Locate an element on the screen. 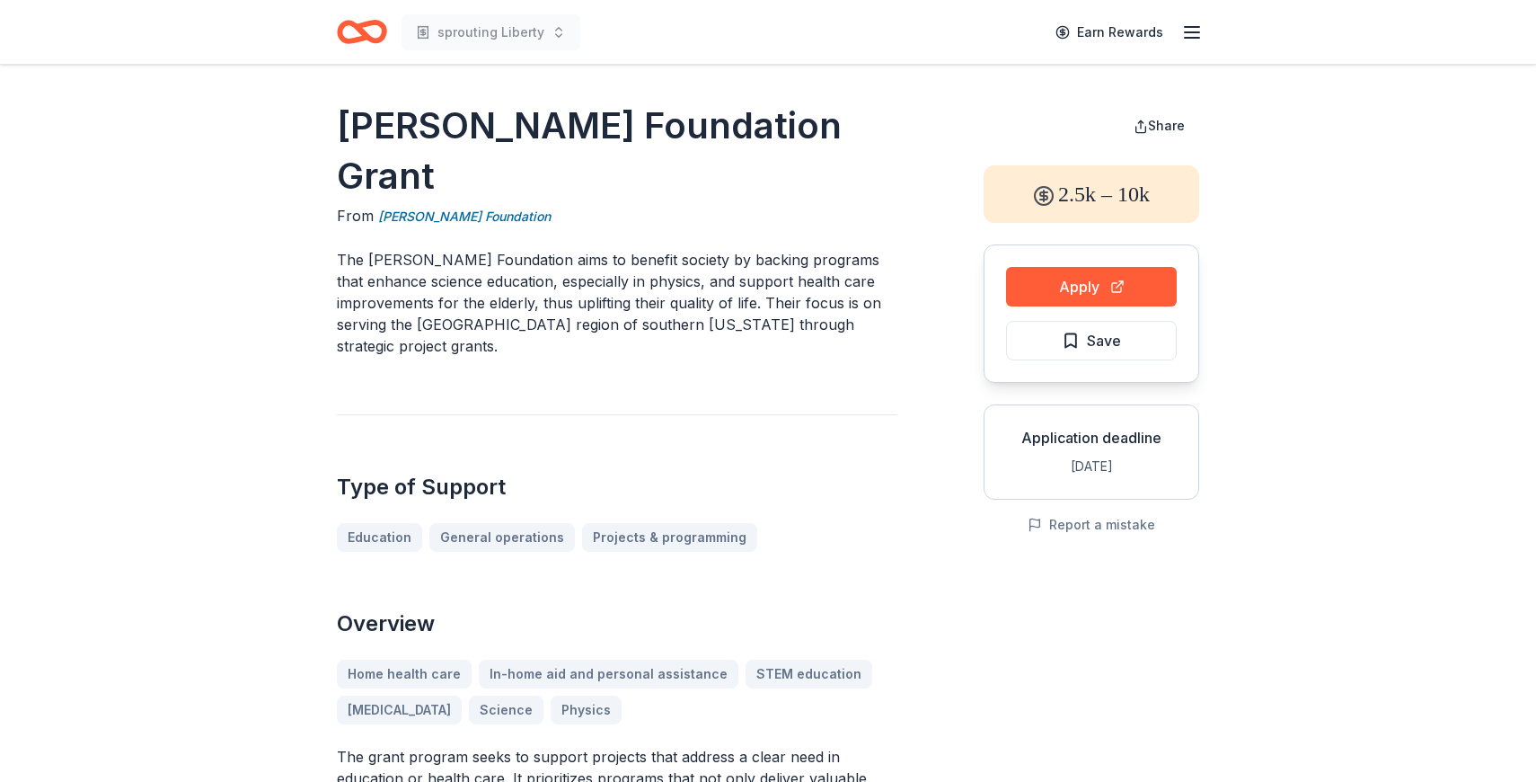 This screenshot has width=1536, height=782. a: Projects & programming is located at coordinates (669, 537).